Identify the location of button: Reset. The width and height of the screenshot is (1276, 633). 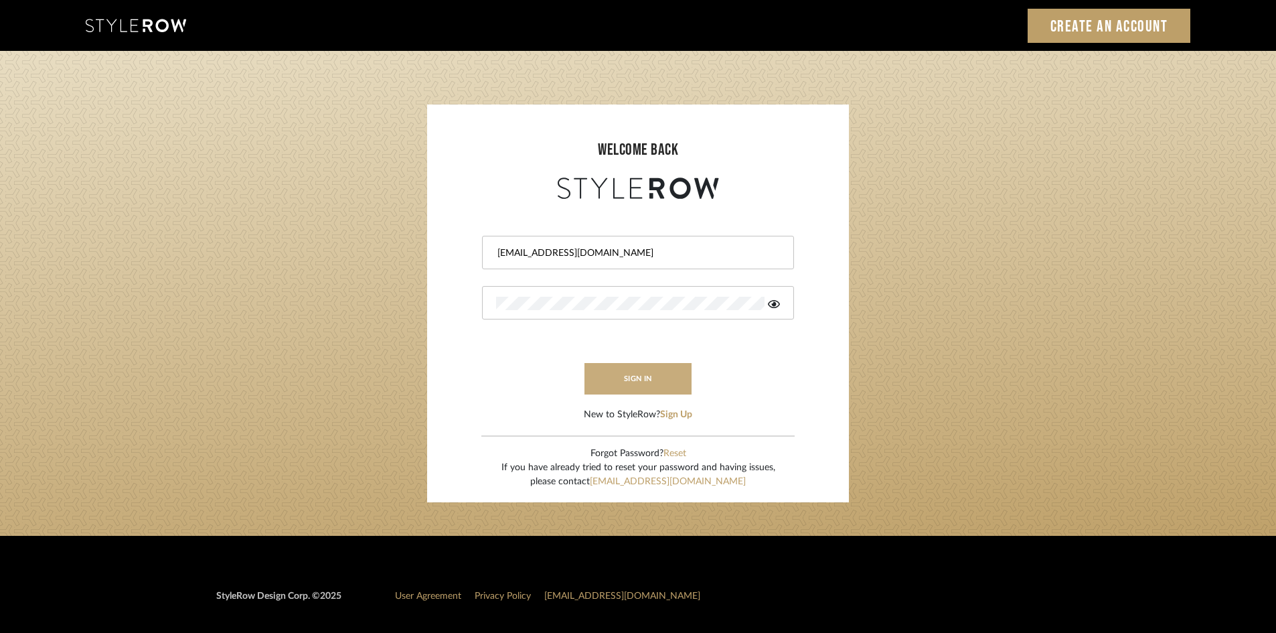
(675, 453).